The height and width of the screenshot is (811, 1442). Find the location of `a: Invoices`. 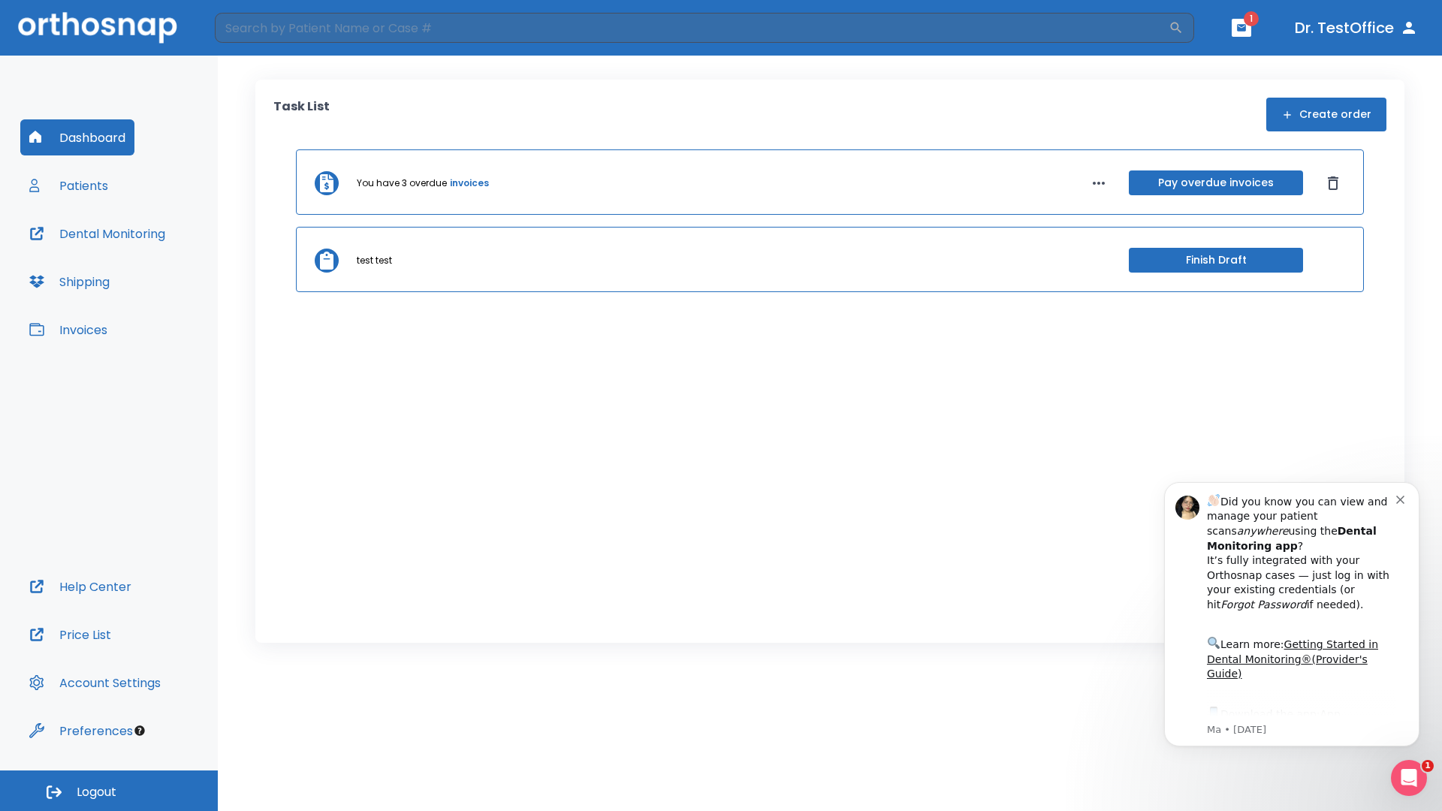

a: Invoices is located at coordinates (68, 330).